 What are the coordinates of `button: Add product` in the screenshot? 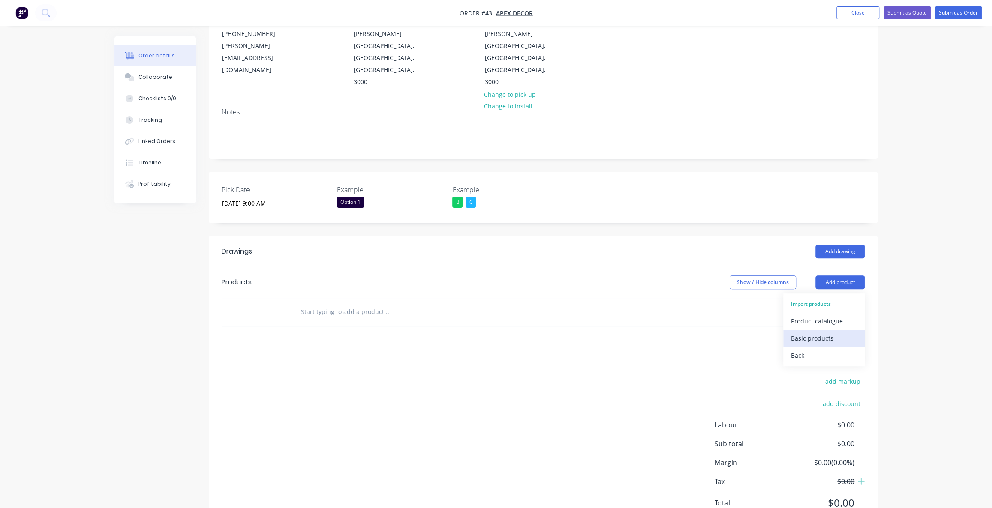 It's located at (840, 282).